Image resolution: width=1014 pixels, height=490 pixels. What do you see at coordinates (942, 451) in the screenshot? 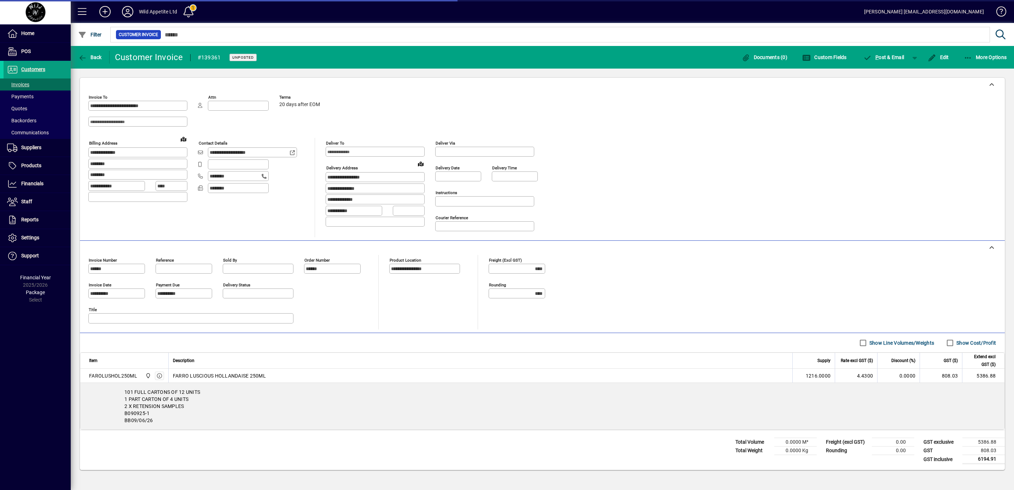
I see `td: GST` at bounding box center [942, 451].